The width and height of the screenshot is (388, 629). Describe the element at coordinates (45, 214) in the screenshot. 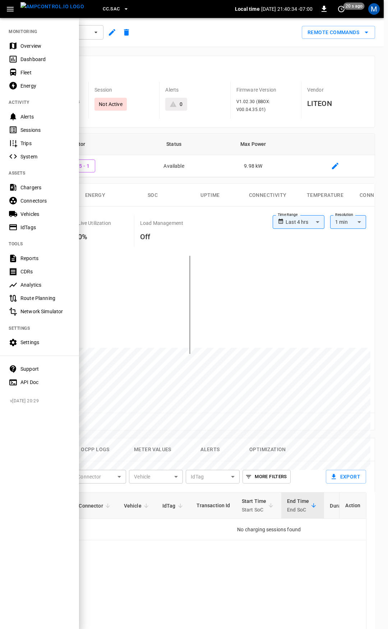

I see `div: Vehicles` at that location.